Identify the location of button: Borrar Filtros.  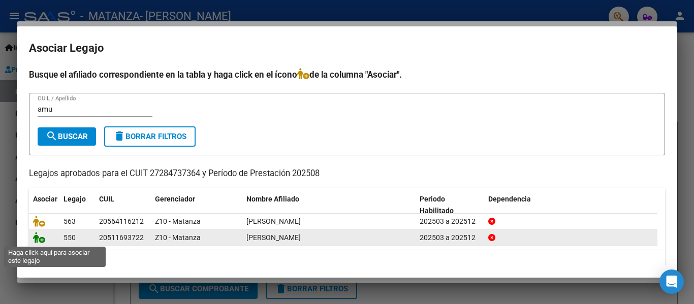
(150, 137).